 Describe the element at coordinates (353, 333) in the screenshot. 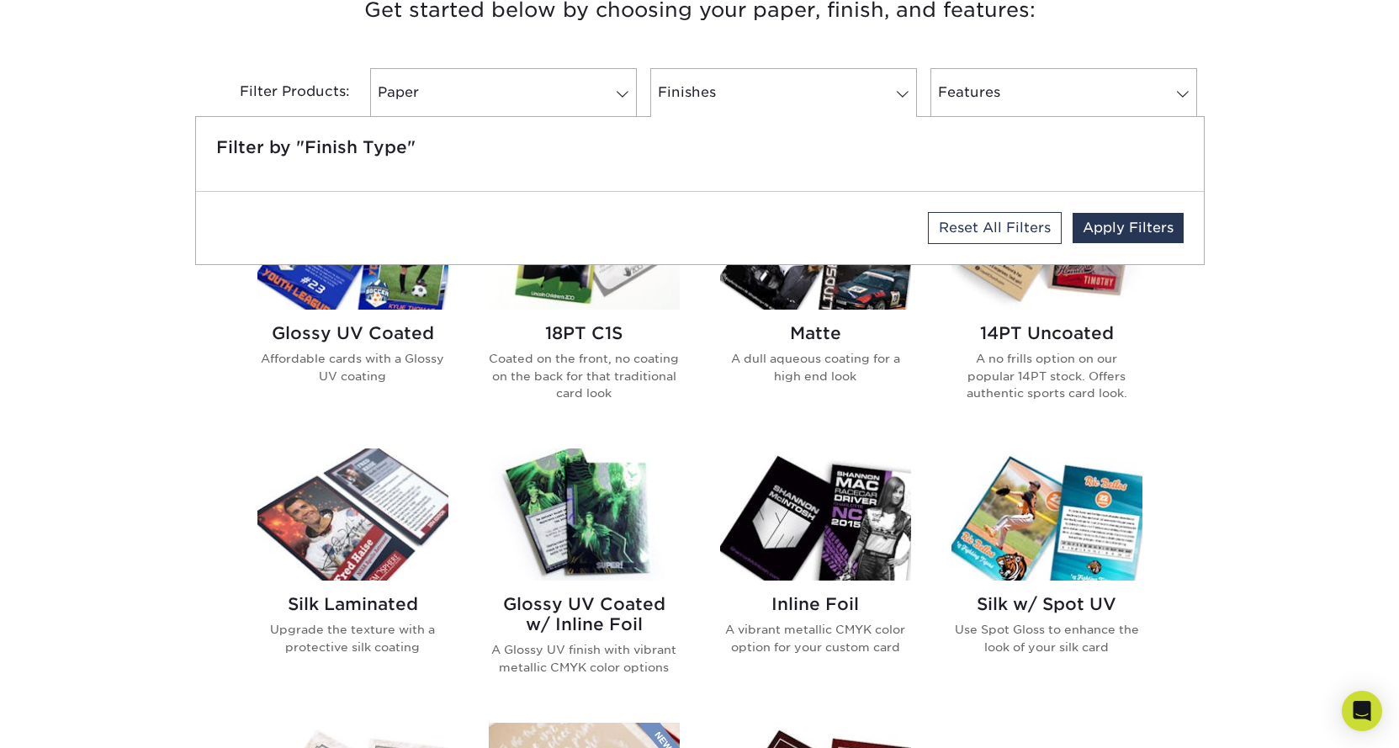

I see `h2: Glossy UV Coated` at that location.